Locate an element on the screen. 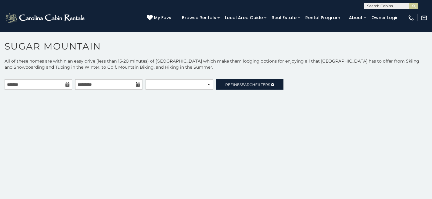  a: Real Estate is located at coordinates (284, 18).